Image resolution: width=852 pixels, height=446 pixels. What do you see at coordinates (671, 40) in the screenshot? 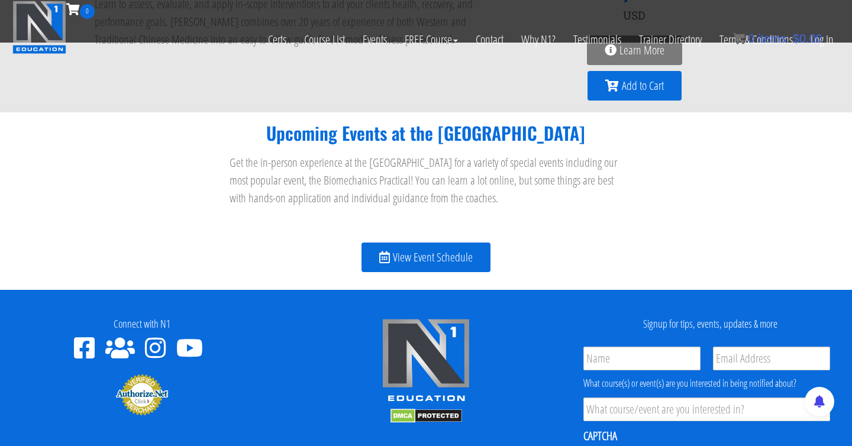
I see `a: Trainer Directory` at bounding box center [671, 40].